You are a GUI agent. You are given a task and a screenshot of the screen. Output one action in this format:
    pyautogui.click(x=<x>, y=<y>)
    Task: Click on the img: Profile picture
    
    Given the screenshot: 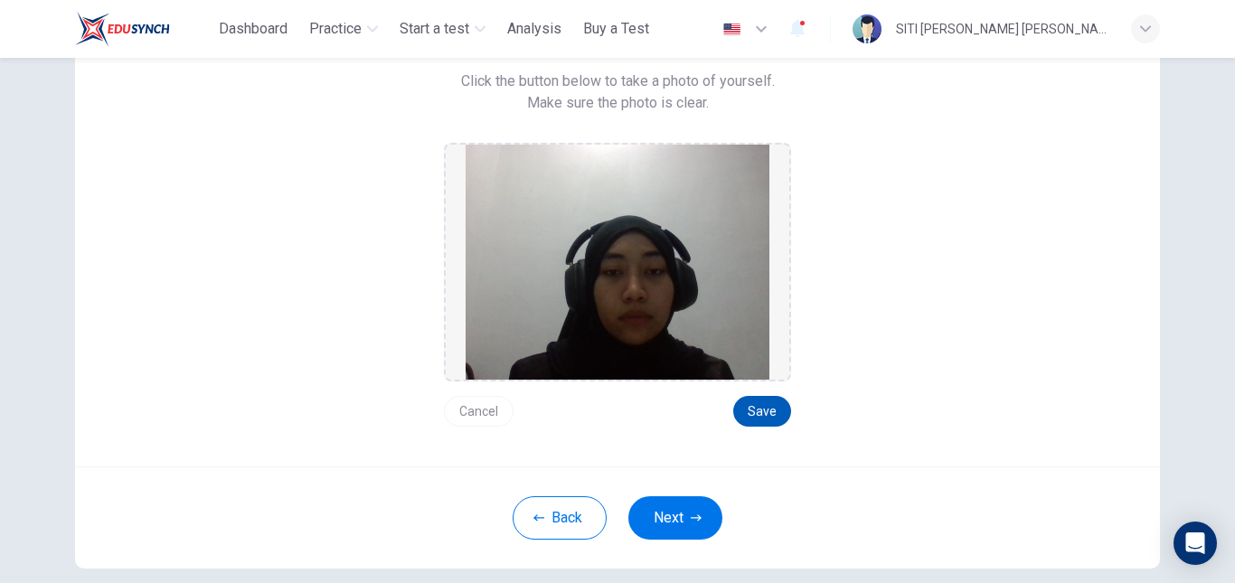 What is the action you would take?
    pyautogui.click(x=867, y=29)
    